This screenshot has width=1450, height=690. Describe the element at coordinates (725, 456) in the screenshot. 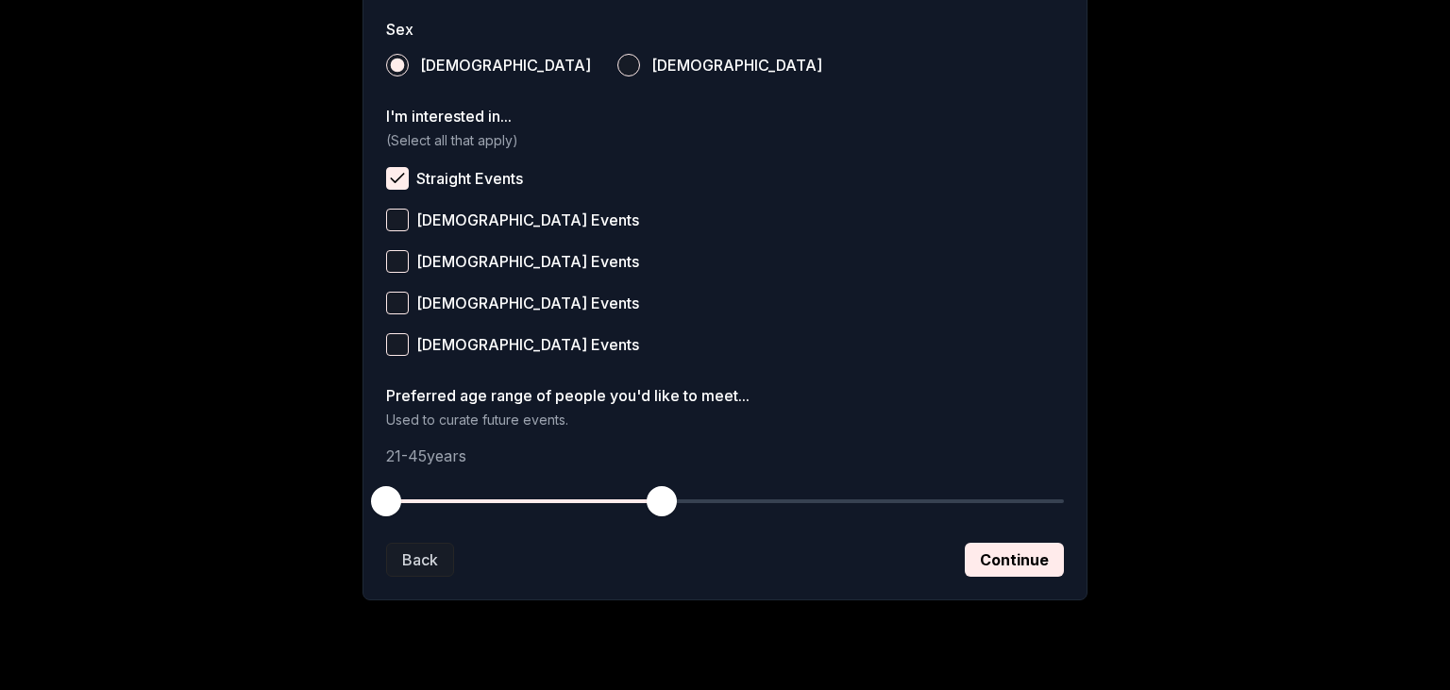

I see `p: 21 - 45 years` at that location.